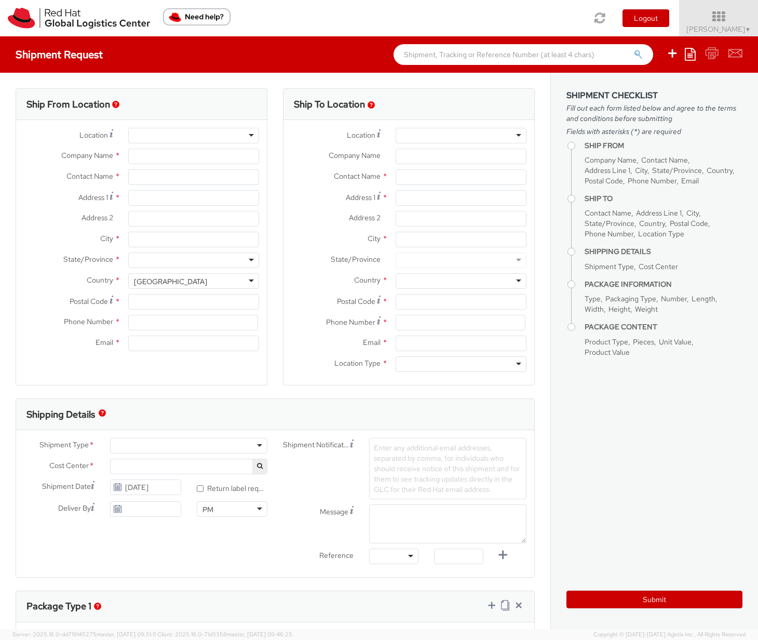 This screenshot has height=640, width=758. I want to click on h4: Ship To, so click(664, 198).